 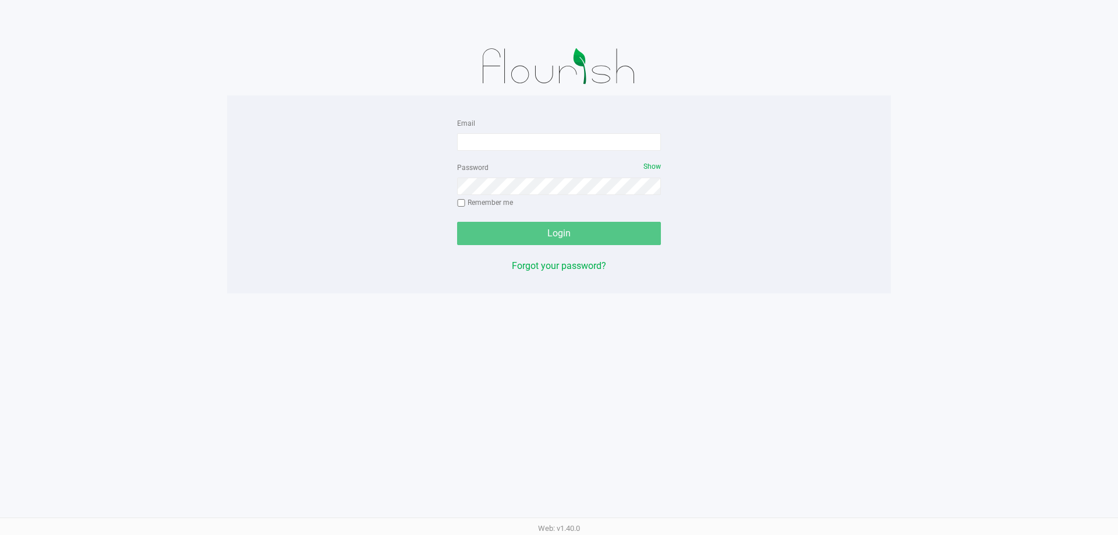 I want to click on span: Web: v1.40.0, so click(x=559, y=528).